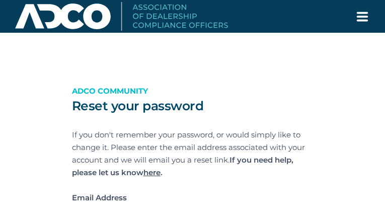 The image size is (385, 222). Describe the element at coordinates (152, 172) in the screenshot. I see `a: here` at that location.